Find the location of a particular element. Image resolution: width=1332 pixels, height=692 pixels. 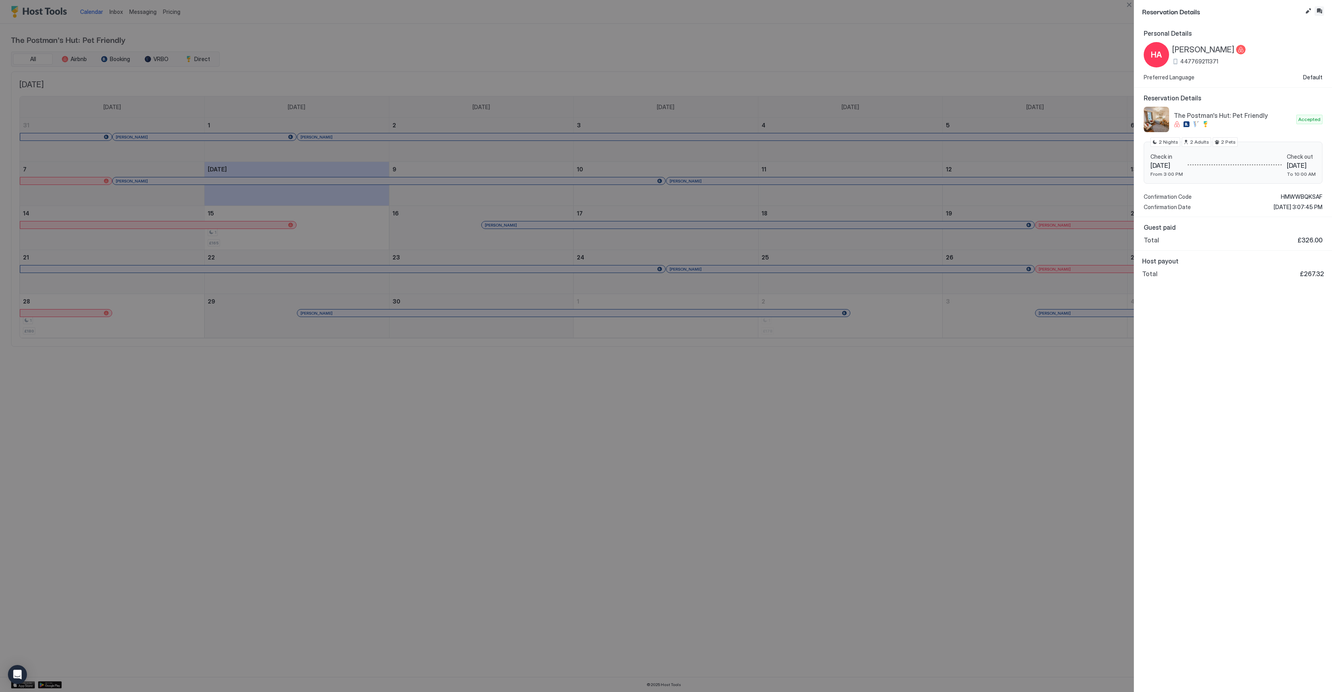

div: listing image is located at coordinates (1157, 119).